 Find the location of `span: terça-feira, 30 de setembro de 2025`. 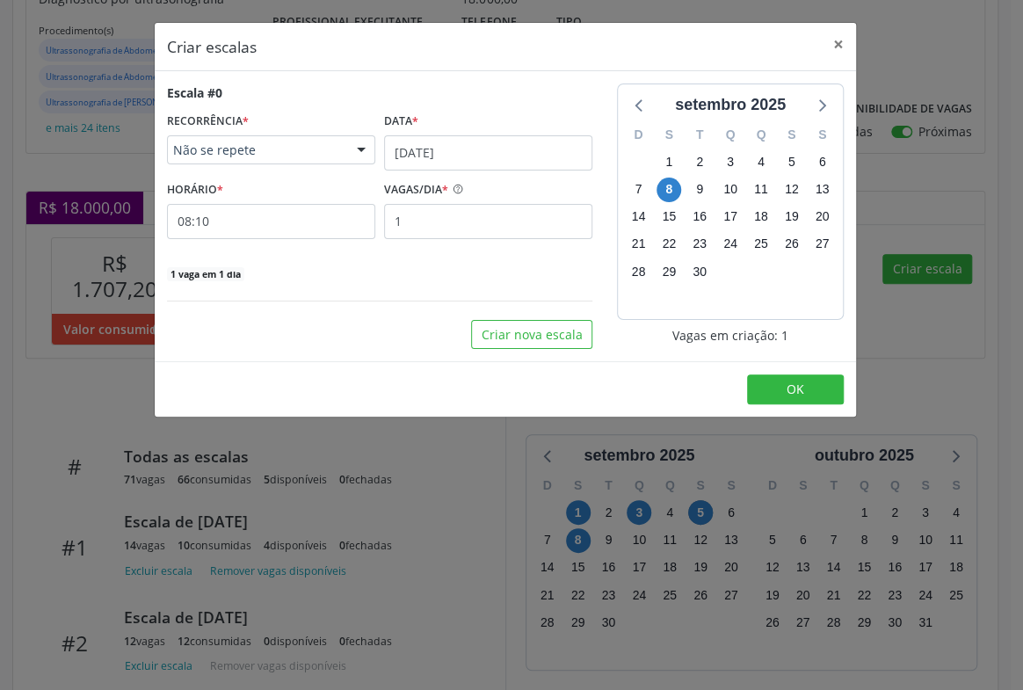

span: terça-feira, 30 de setembro de 2025 is located at coordinates (700, 272).